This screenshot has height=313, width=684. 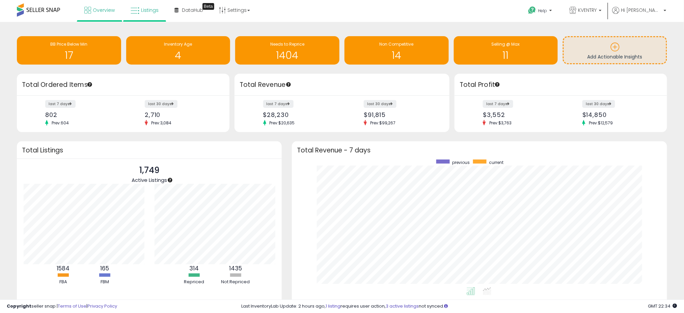 What do you see at coordinates (541, 11) in the screenshot?
I see `a: Help` at bounding box center [541, 11].